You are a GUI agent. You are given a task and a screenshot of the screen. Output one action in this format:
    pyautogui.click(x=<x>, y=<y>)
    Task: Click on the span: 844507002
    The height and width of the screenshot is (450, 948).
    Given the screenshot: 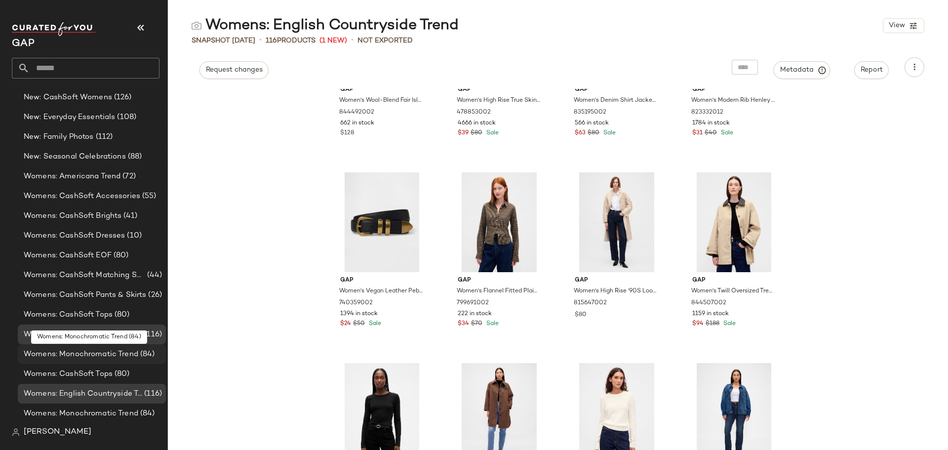 What is the action you would take?
    pyautogui.click(x=709, y=303)
    